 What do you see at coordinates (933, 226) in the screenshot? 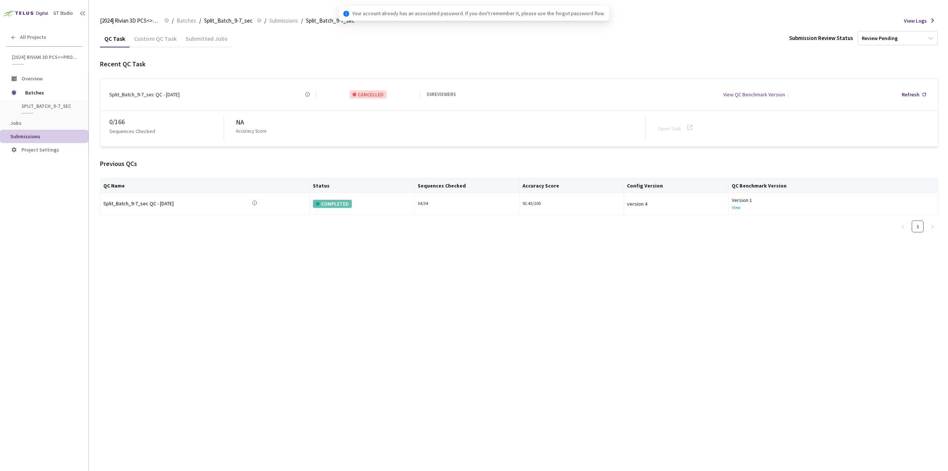
I see `li: Next Page` at bounding box center [933, 226].